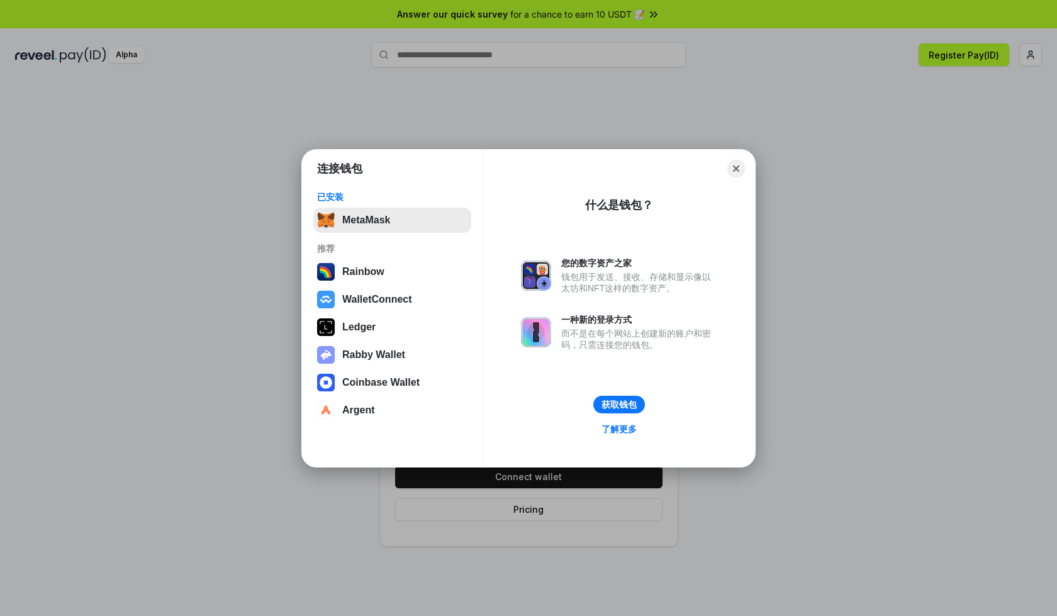 This screenshot has width=1057, height=616. What do you see at coordinates (359, 327) in the screenshot?
I see `div: Ledger` at bounding box center [359, 327].